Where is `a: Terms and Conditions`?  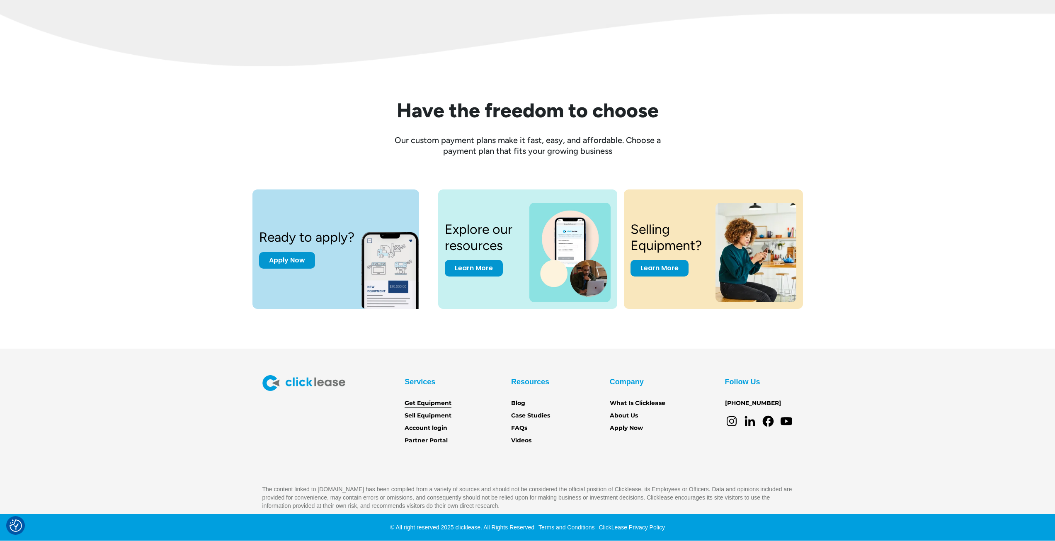
a: Terms and Conditions is located at coordinates (565, 527).